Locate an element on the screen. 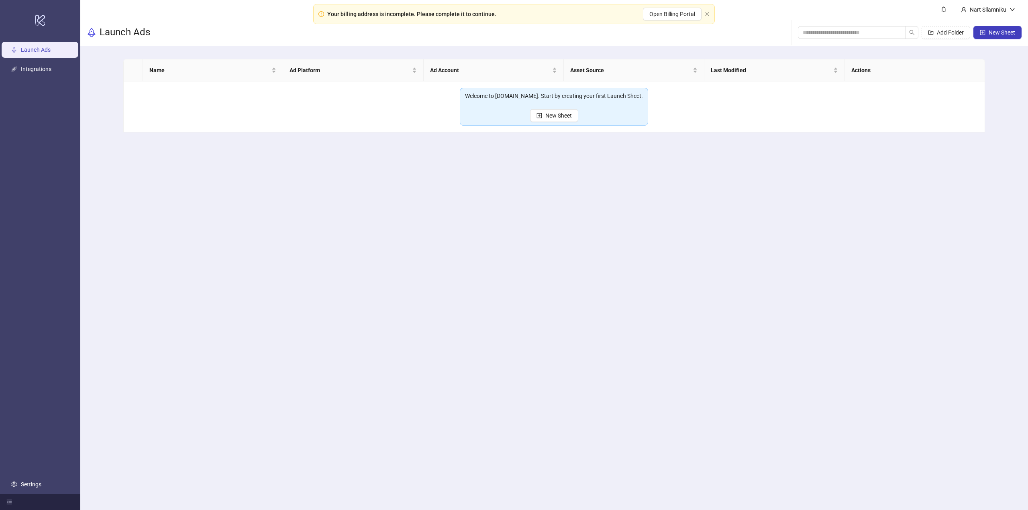 This screenshot has width=1028, height=510. span: bell is located at coordinates (944, 9).